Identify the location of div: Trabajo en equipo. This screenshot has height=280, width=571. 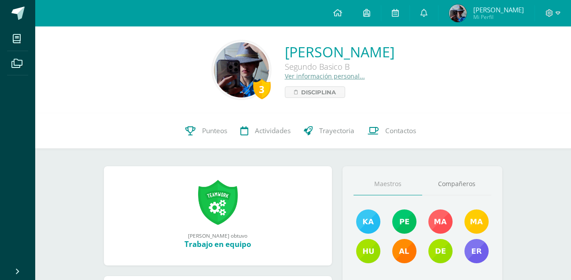
(218, 244).